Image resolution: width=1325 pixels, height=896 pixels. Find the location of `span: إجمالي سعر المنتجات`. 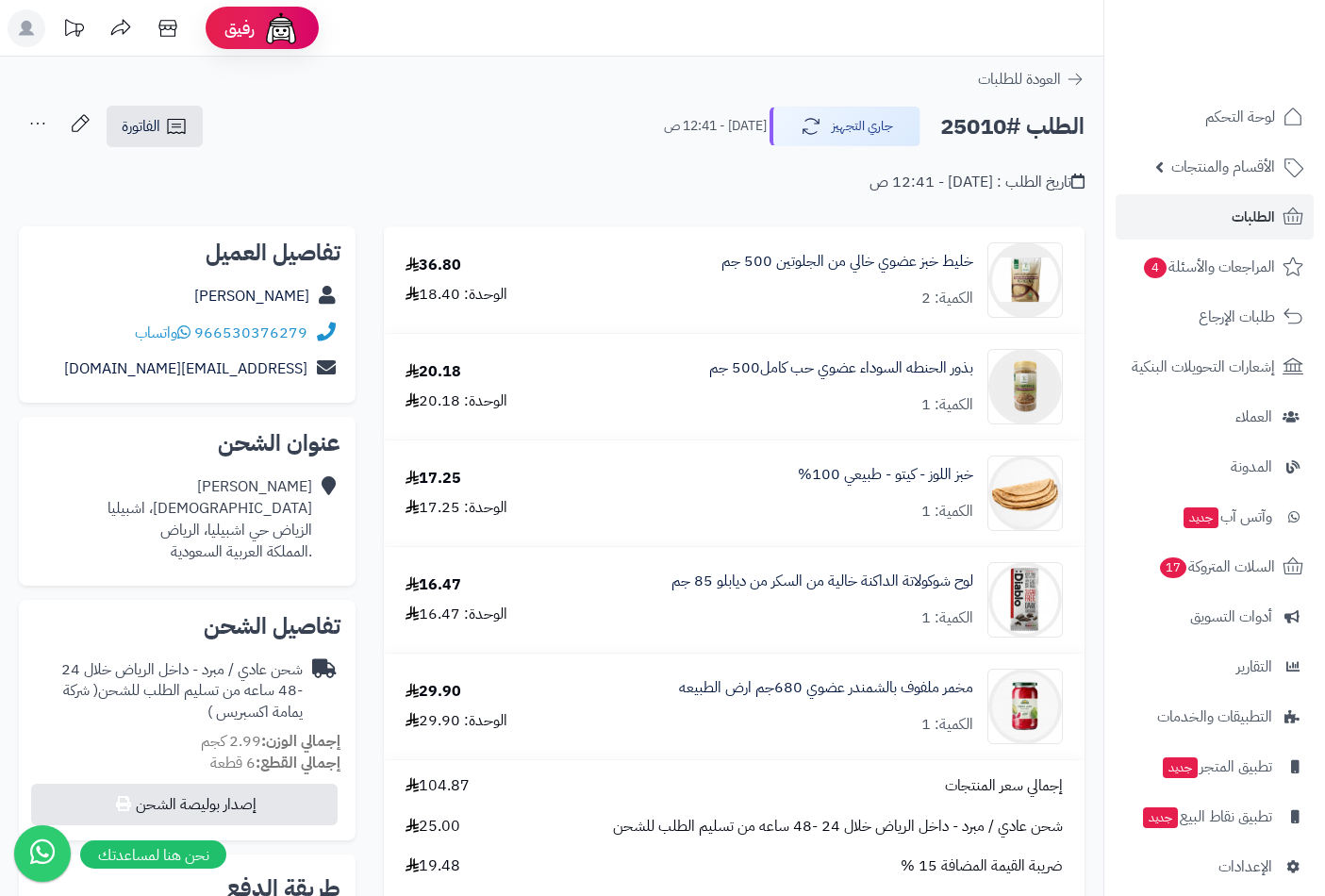

span: إجمالي سعر المنتجات is located at coordinates (1003, 785).